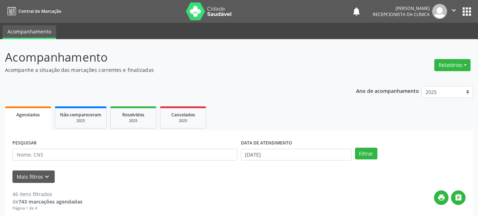  What do you see at coordinates (133, 115) in the screenshot?
I see `span: Resolvidos` at bounding box center [133, 115].